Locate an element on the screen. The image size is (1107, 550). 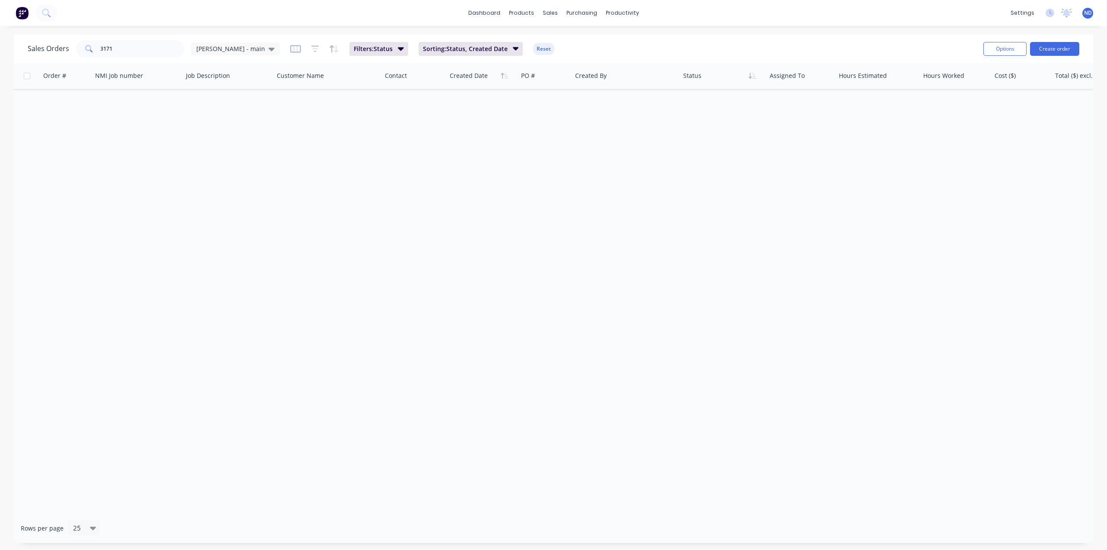
a: dashboard is located at coordinates (484, 13).